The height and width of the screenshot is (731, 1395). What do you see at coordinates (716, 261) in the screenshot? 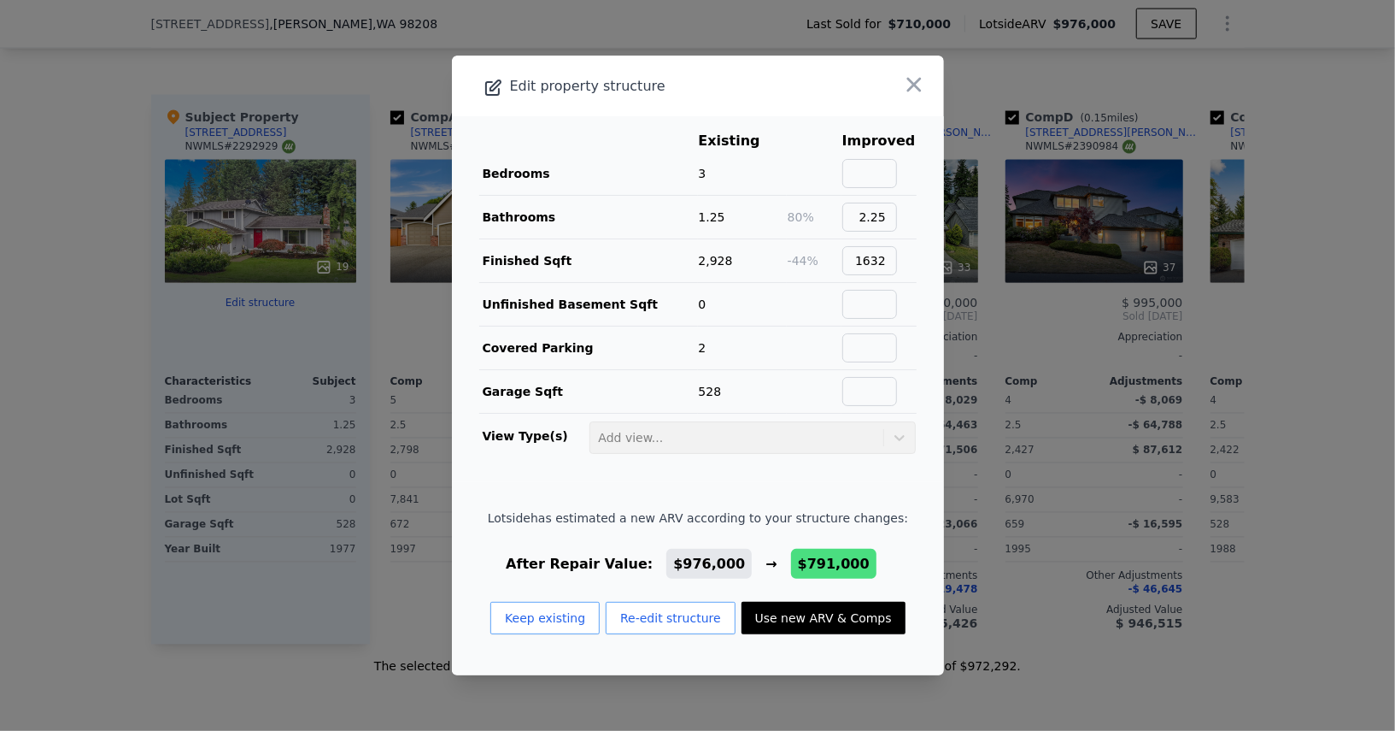
I see `span: 2,928` at bounding box center [716, 261].